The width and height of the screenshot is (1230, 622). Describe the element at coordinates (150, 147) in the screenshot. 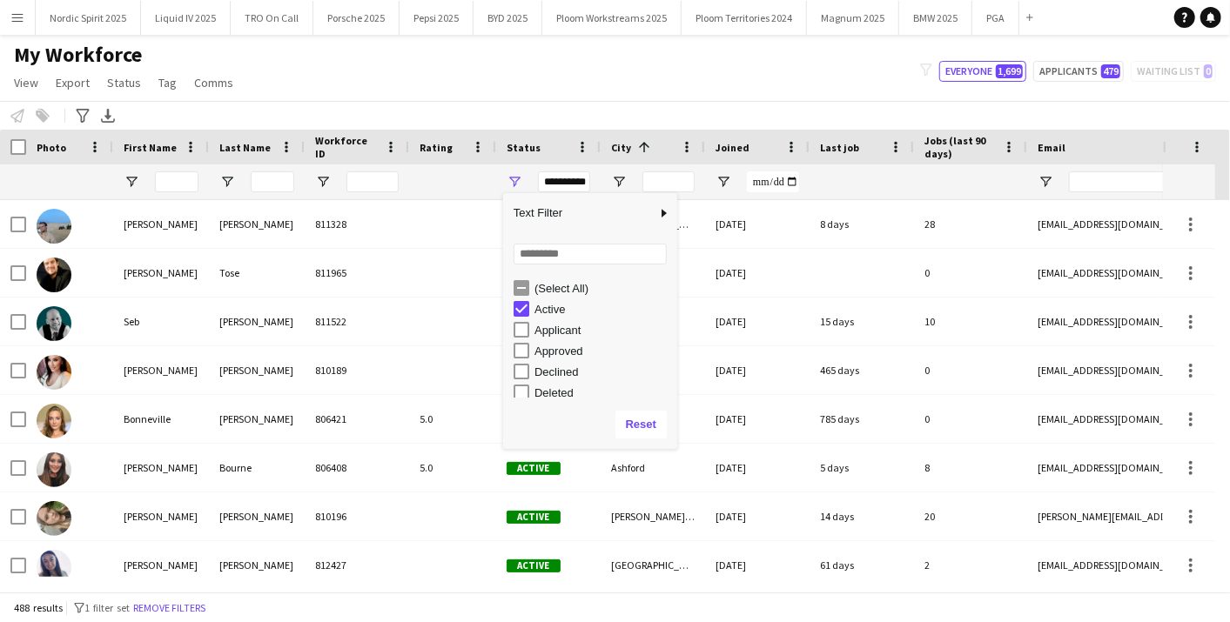

I see `span: First Name` at that location.